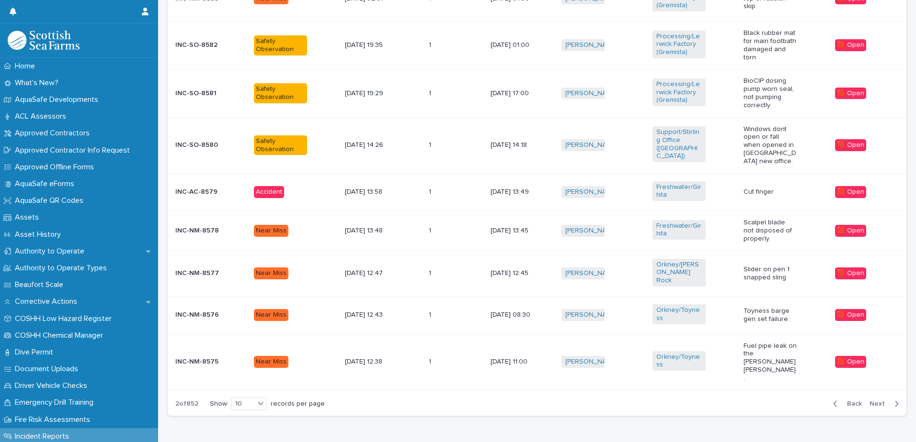 This screenshot has height=442, width=916. What do you see at coordinates (770, 316) in the screenshot?
I see `p: Toyness barge gen set failure.` at bounding box center [770, 316].